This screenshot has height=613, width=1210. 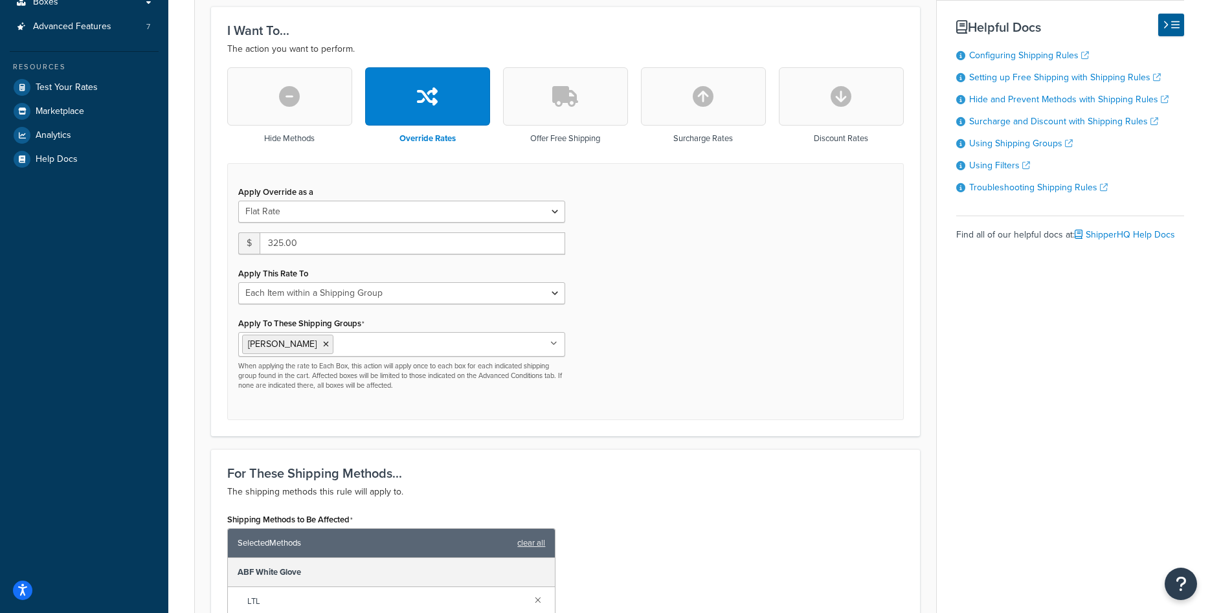 What do you see at coordinates (1065, 77) in the screenshot?
I see `a: Setting up Free Shipping with Shipping Rules` at bounding box center [1065, 77].